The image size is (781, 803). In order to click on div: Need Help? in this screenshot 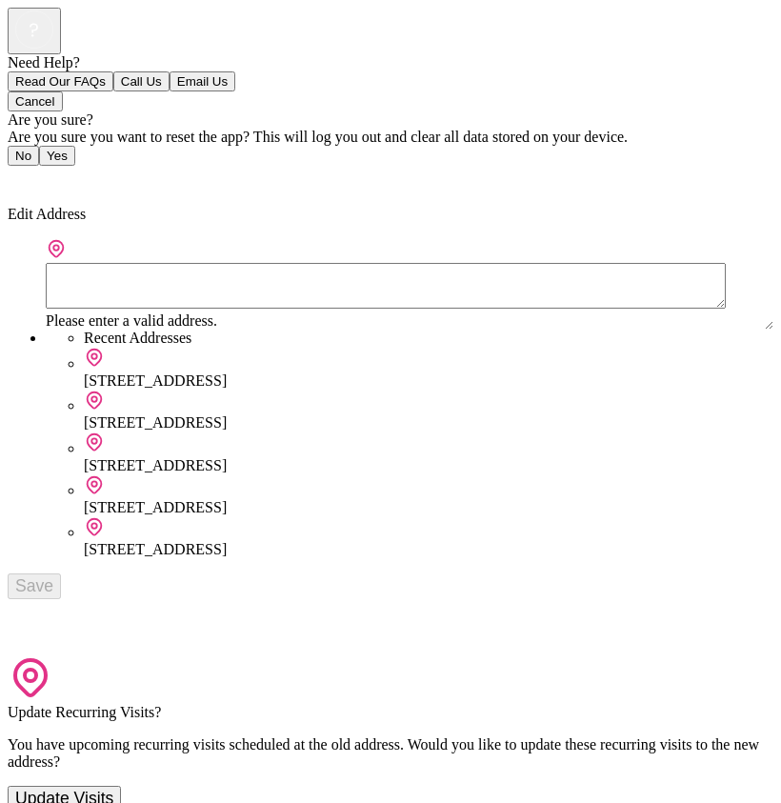, I will do `click(390, 63)`.